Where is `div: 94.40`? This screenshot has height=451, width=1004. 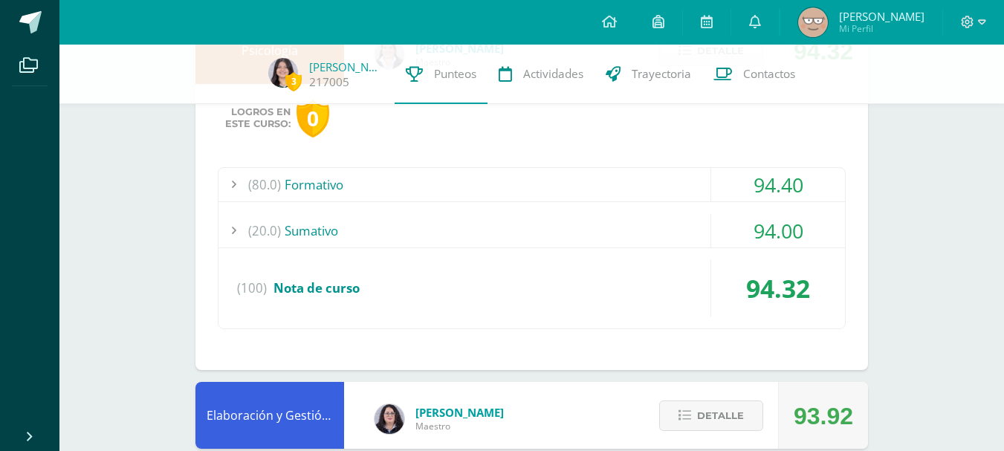 div: 94.40 is located at coordinates (778, 184).